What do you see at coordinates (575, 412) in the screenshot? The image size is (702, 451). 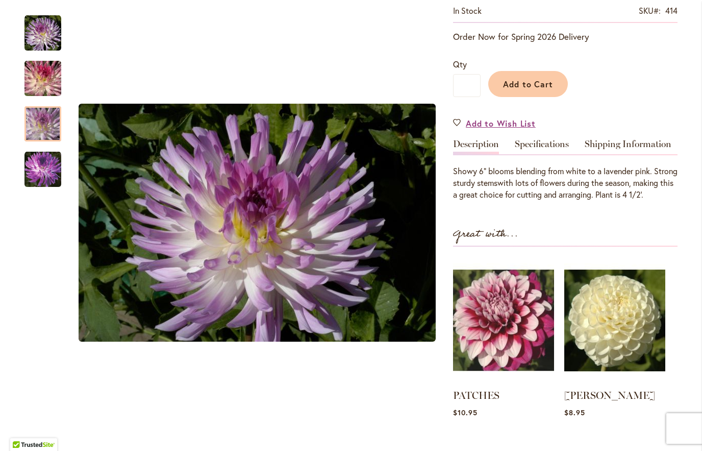 I see `span: $8.95` at bounding box center [575, 412].